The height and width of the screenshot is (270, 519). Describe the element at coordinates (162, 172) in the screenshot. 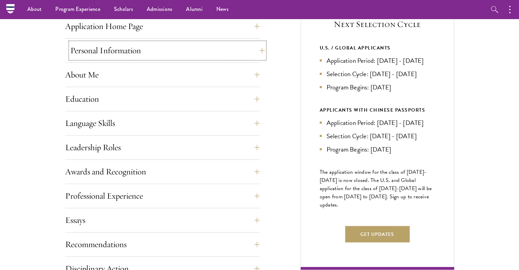

I see `button: Awards and Recognition` at that location.